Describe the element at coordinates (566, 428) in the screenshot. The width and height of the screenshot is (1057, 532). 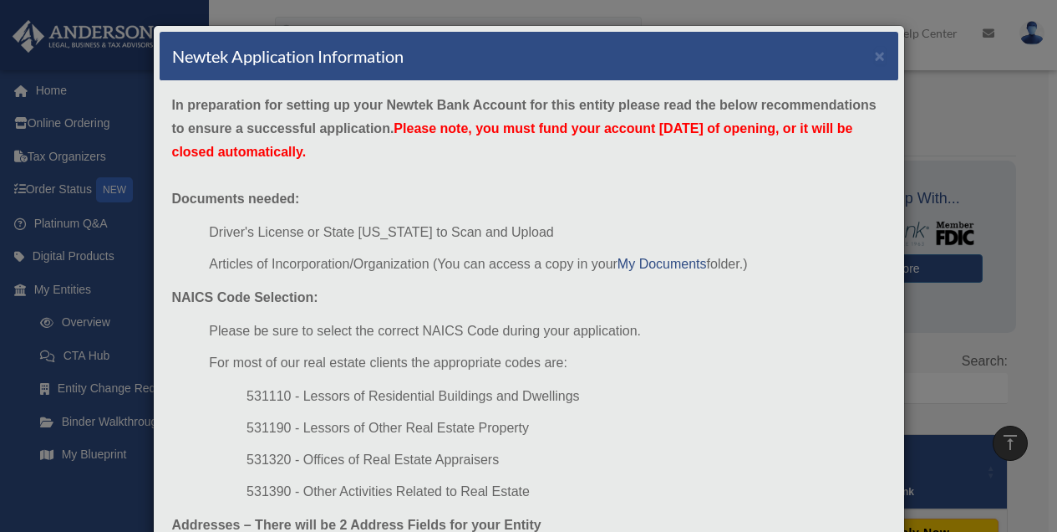
I see `li: 531190 - Lessors of Other Real Estate Property` at that location.